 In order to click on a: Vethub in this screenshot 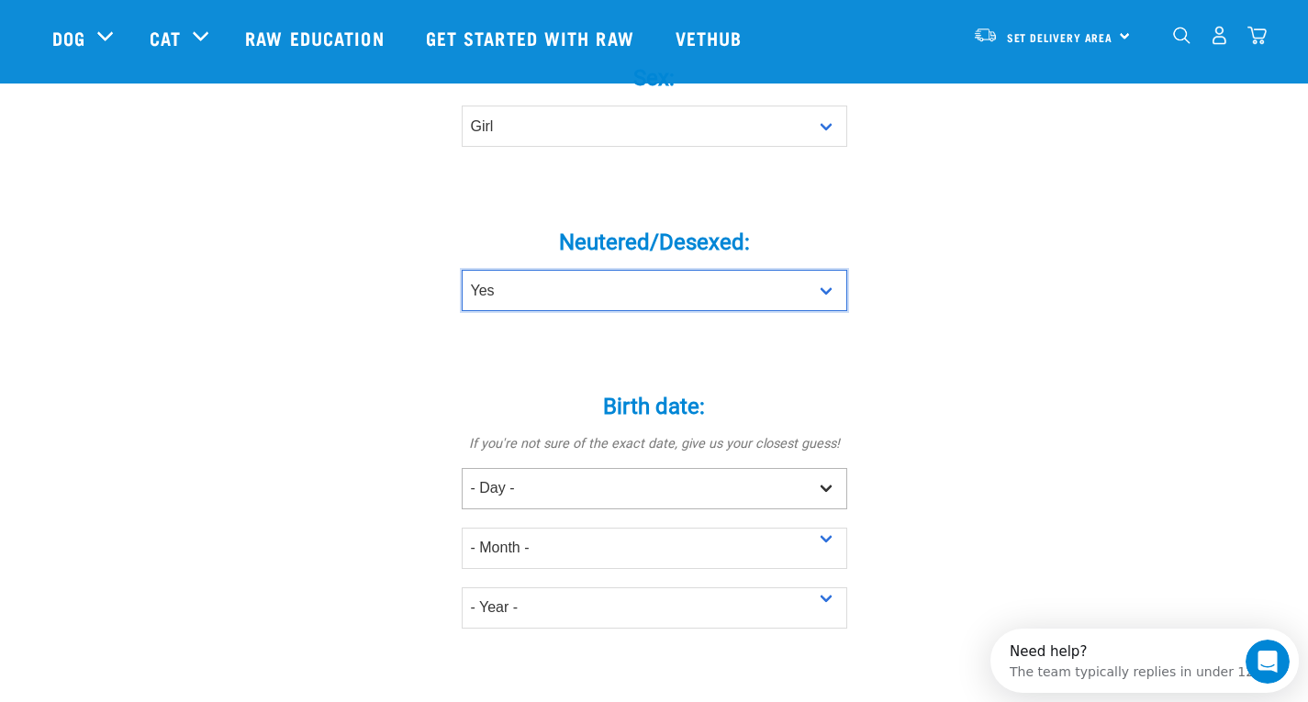, I will do `click(711, 38)`.